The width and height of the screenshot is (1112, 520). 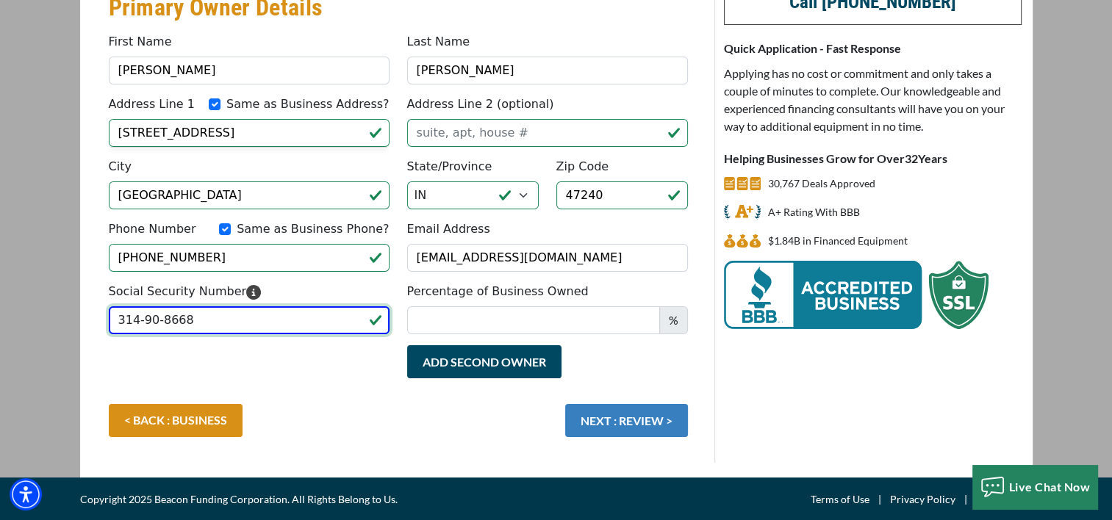 I want to click on button: Live Chat Now, so click(x=1034, y=487).